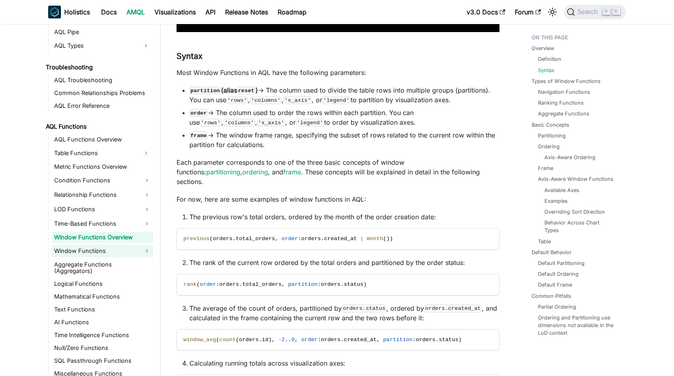 The height and width of the screenshot is (376, 674). Describe the element at coordinates (200, 340) in the screenshot. I see `span: window_avg` at that location.